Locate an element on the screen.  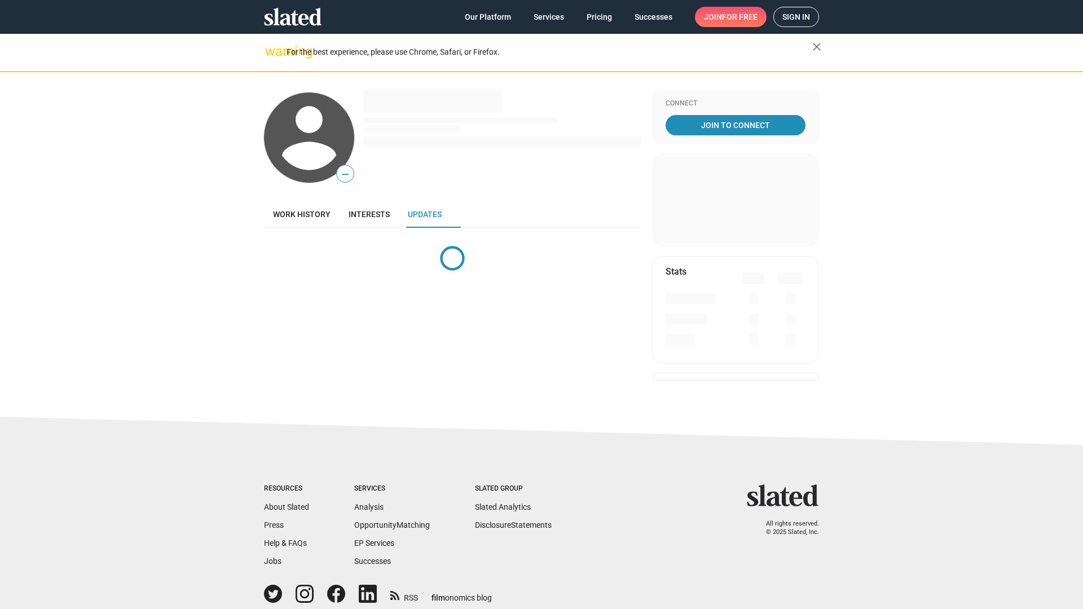
a: Jobs is located at coordinates (273, 561).